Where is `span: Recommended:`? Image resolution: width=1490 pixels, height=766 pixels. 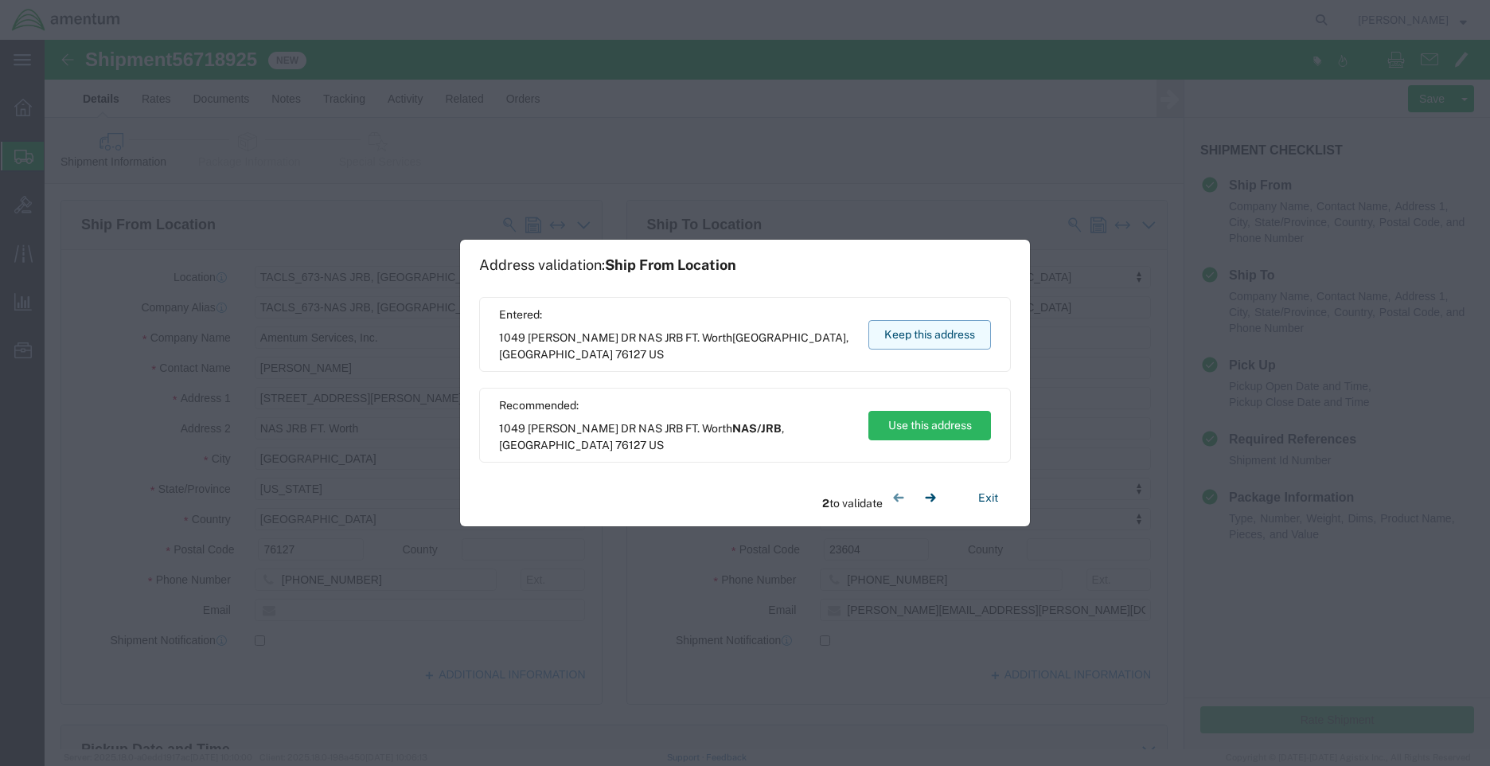 span: Recommended: is located at coordinates (676, 405).